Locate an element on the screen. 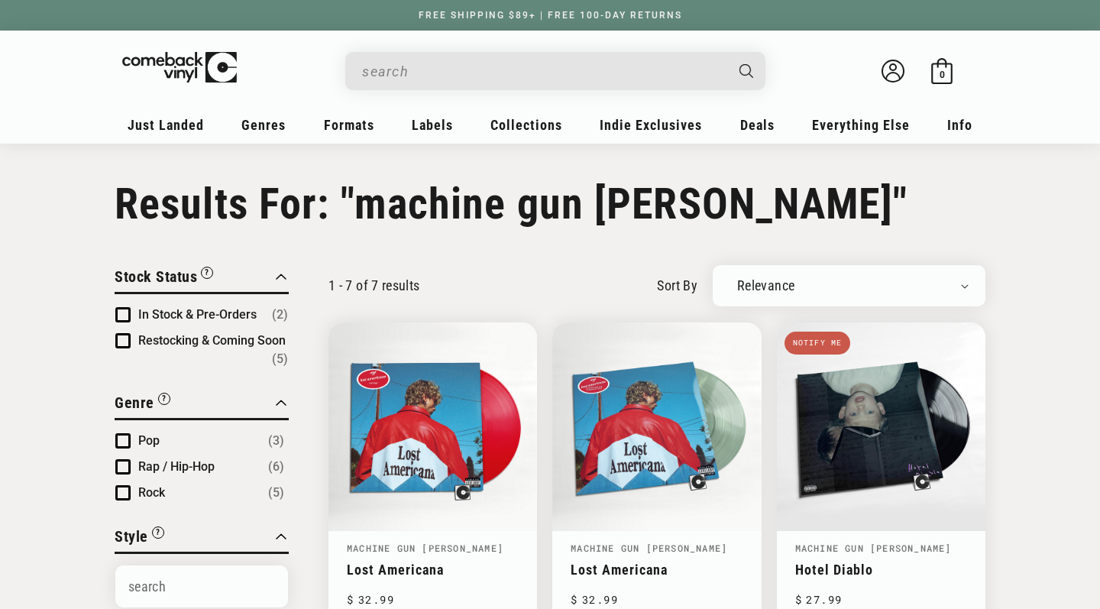 The width and height of the screenshot is (1100, 609). button: Filter by Stock Status is located at coordinates (163, 278).